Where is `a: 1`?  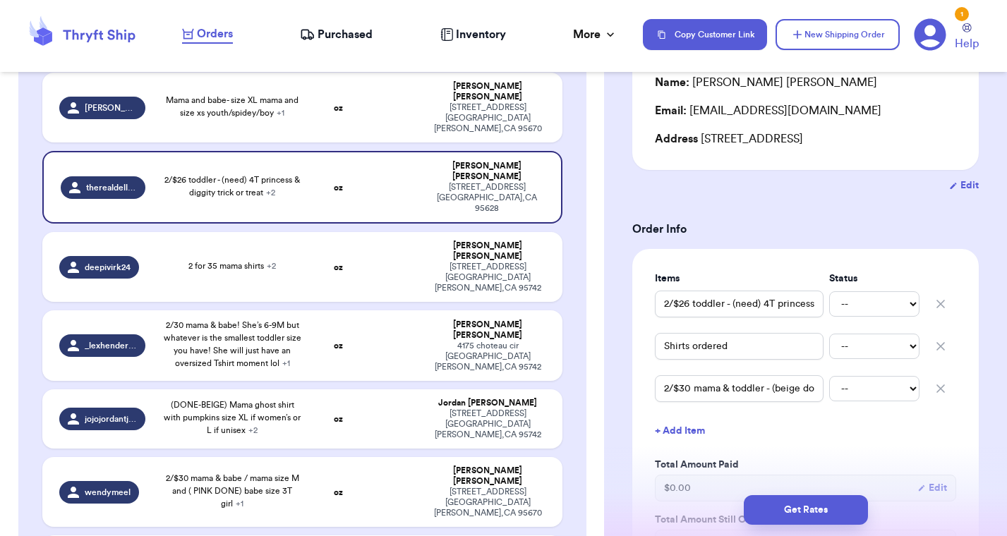 a: 1 is located at coordinates (930, 35).